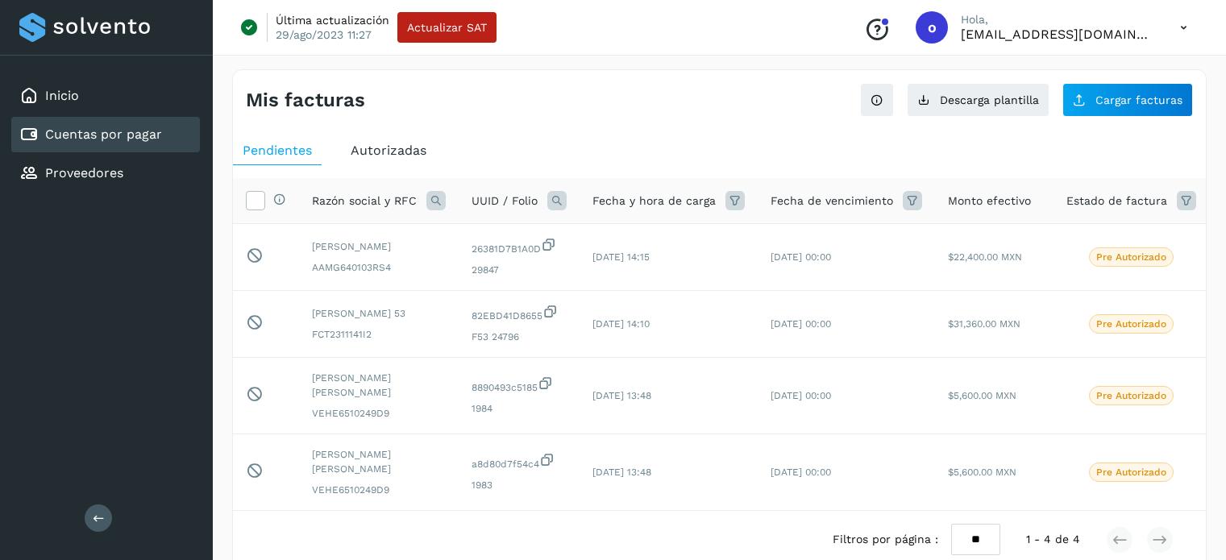  What do you see at coordinates (323, 35) in the screenshot?
I see `p: 29/ago/2023 11:27` at bounding box center [323, 35].